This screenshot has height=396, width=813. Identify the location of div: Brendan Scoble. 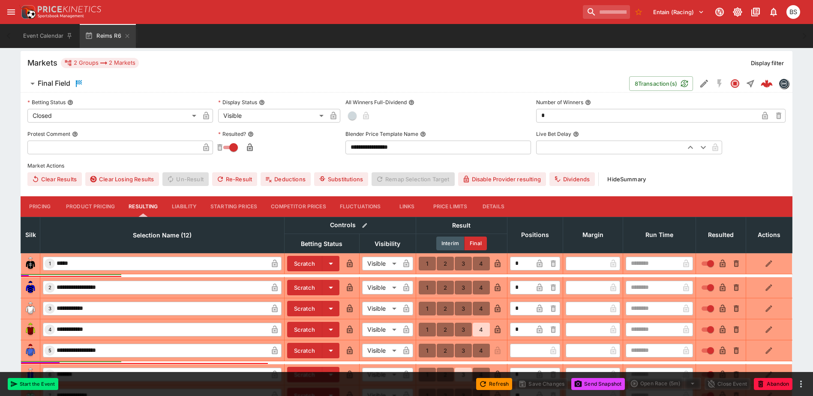
(793, 12).